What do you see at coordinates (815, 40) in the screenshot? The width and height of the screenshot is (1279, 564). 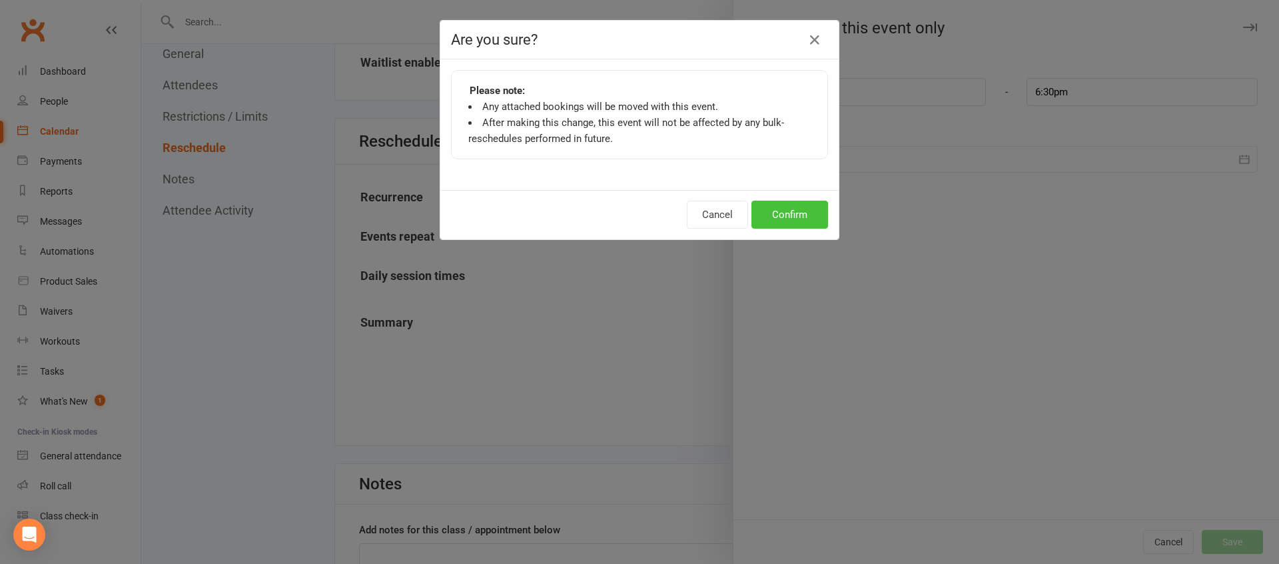 I see `button: Close` at bounding box center [815, 40].